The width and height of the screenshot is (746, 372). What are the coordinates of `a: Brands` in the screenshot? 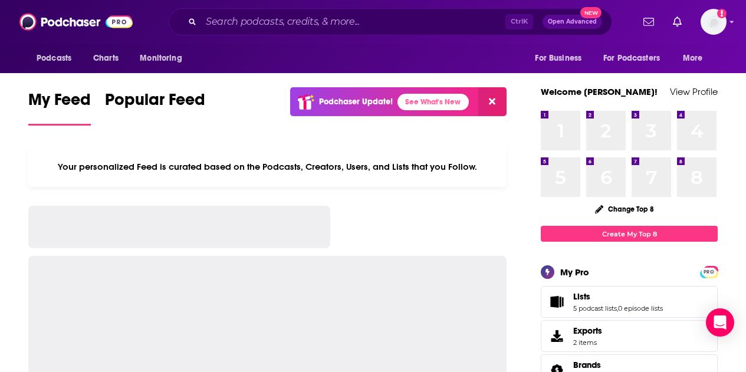 It's located at (590, 365).